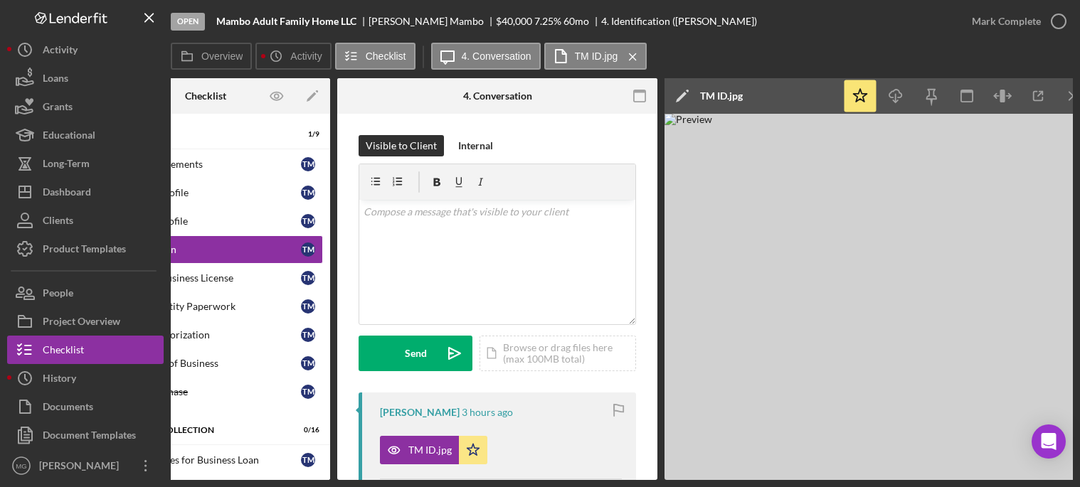 The width and height of the screenshot is (1080, 487). What do you see at coordinates (85, 407) in the screenshot?
I see `button: Documents` at bounding box center [85, 407].